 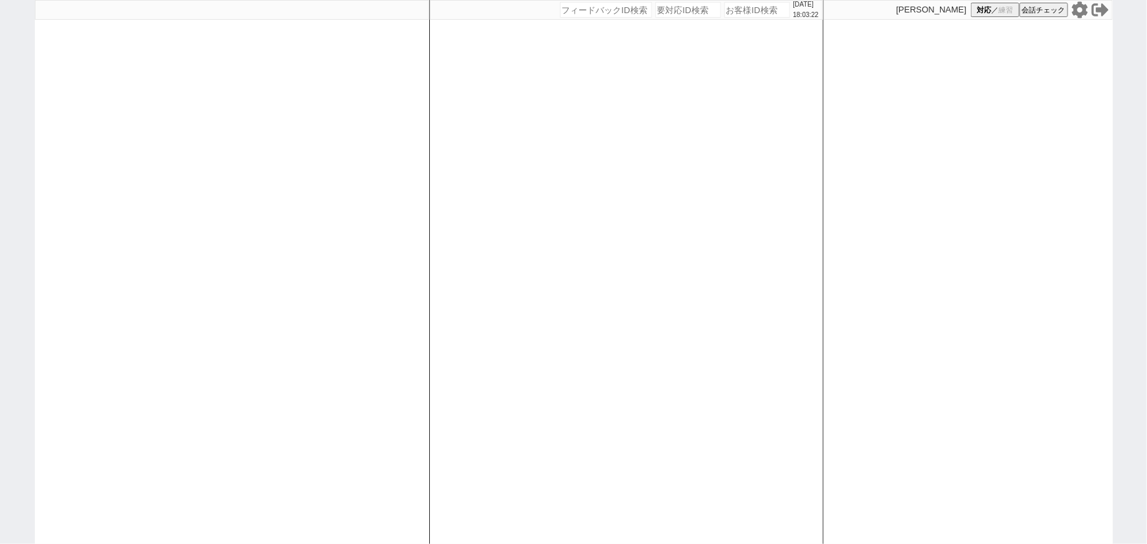 I want to click on input: フィードバックID検索, so click(x=606, y=10).